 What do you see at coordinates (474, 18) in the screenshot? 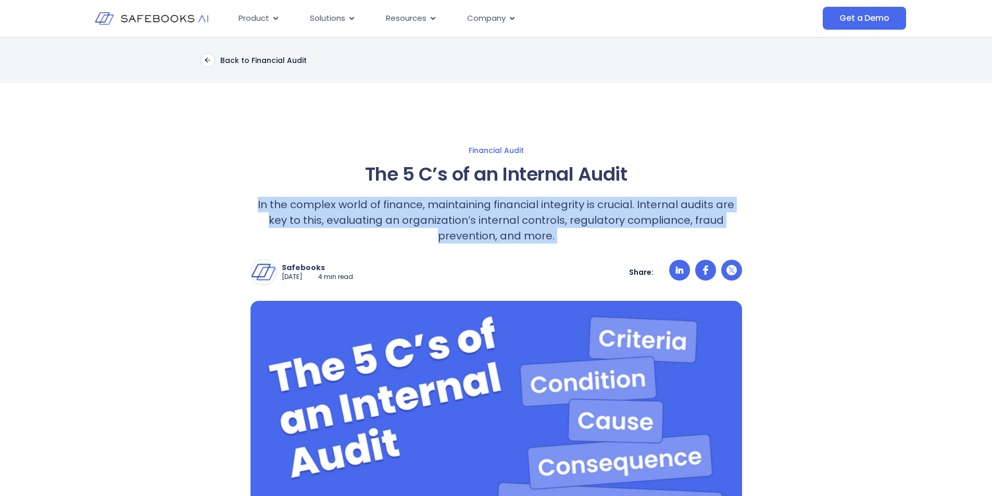
I see `div: Menu Toggle` at bounding box center [474, 18].